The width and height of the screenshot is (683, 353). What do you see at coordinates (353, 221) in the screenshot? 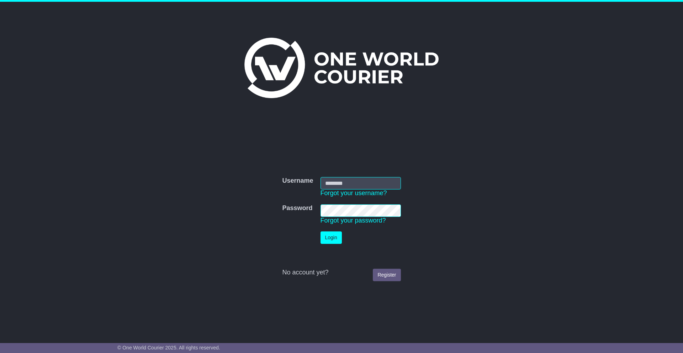
I see `a: Forgot your password?` at bounding box center [353, 221].